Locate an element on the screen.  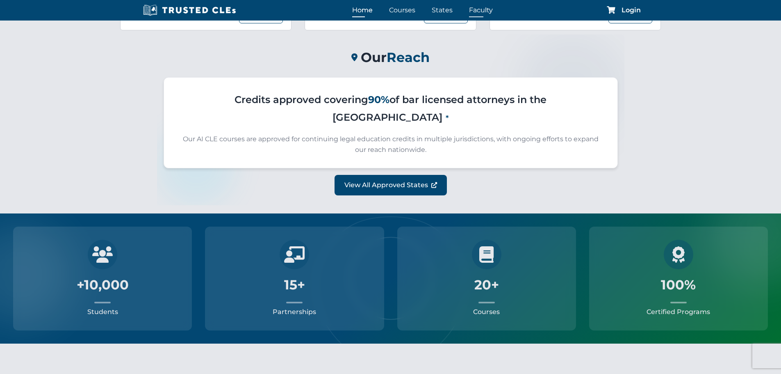
span: Reach is located at coordinates (408, 57).